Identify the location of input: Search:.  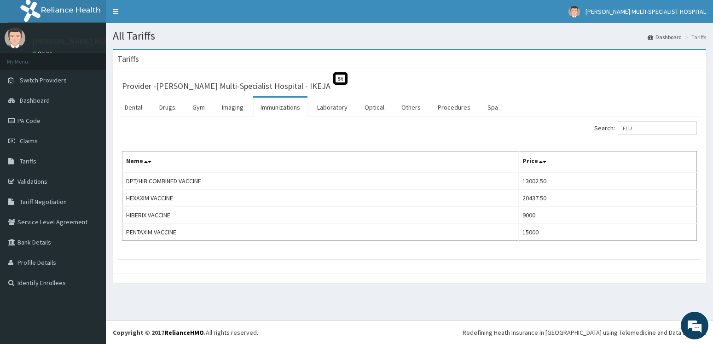
(657, 128).